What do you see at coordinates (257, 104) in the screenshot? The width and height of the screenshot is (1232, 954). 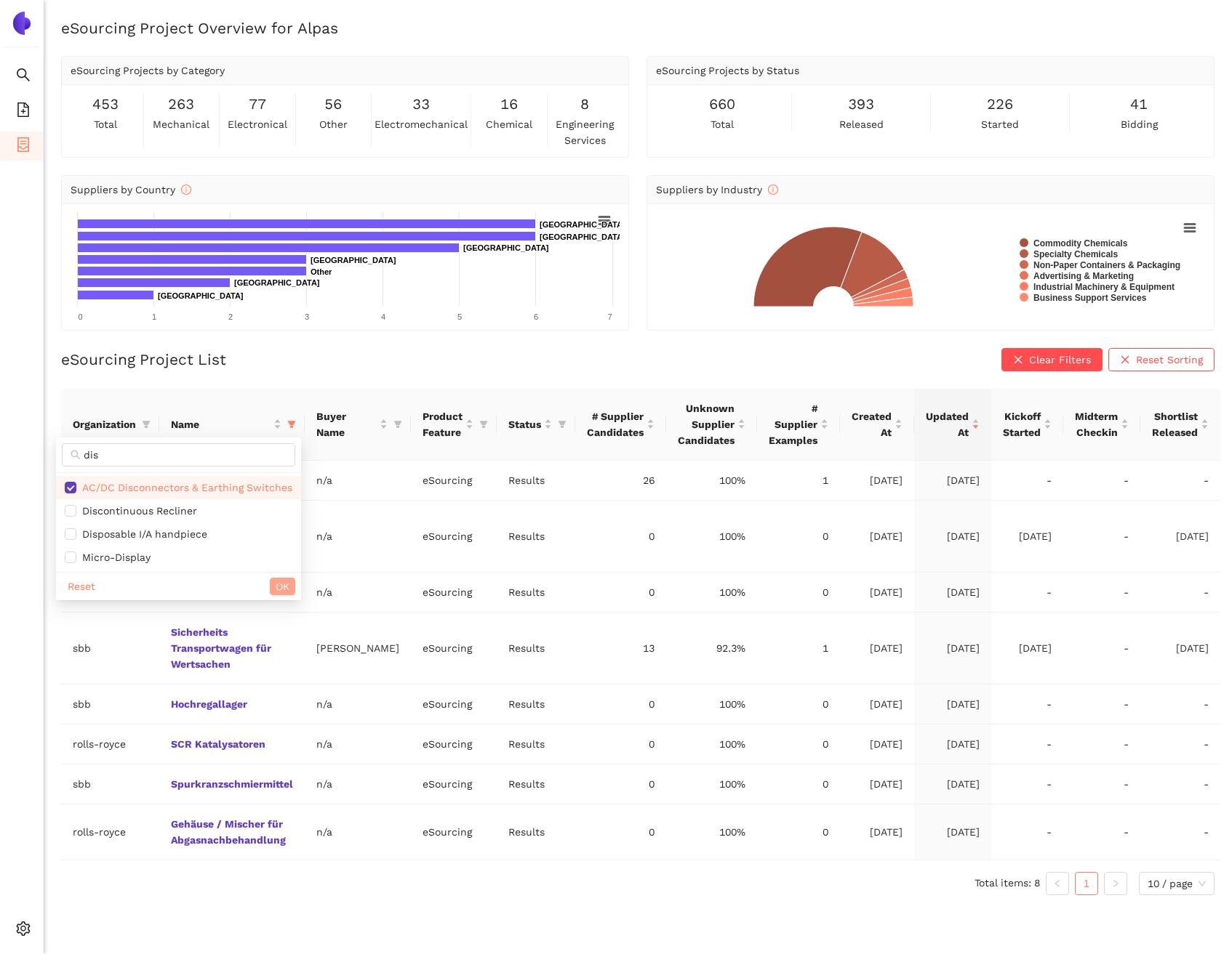 I see `span: 77` at bounding box center [257, 104].